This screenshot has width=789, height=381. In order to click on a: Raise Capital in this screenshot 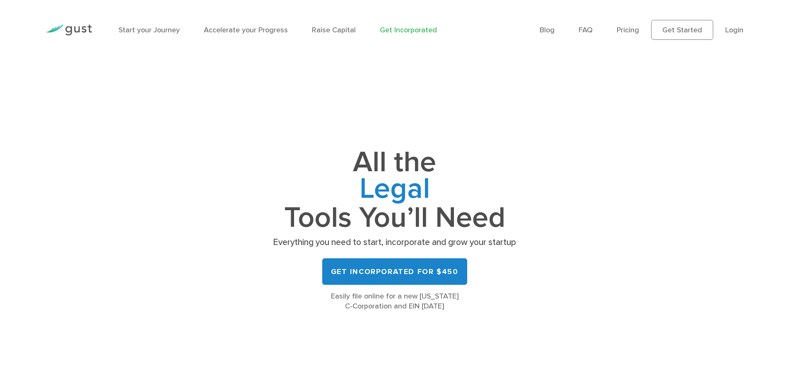, I will do `click(334, 30)`.